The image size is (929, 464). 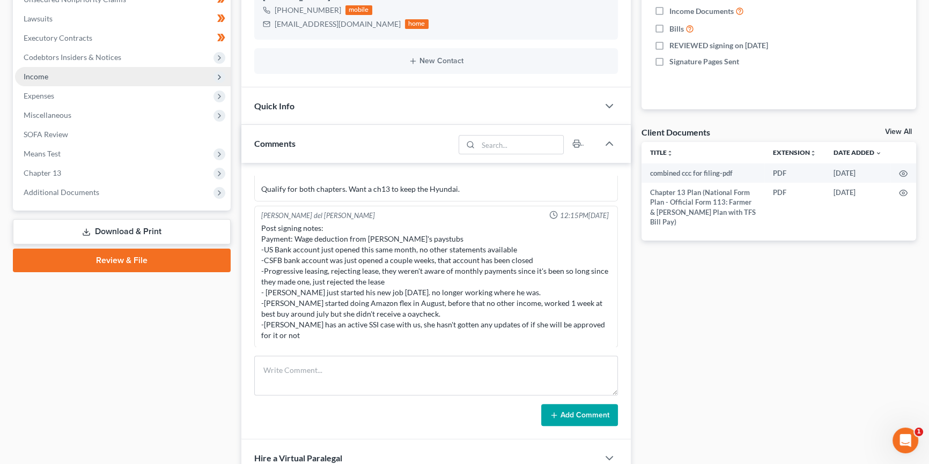 I want to click on a: Extensionunfold_more, so click(x=794, y=152).